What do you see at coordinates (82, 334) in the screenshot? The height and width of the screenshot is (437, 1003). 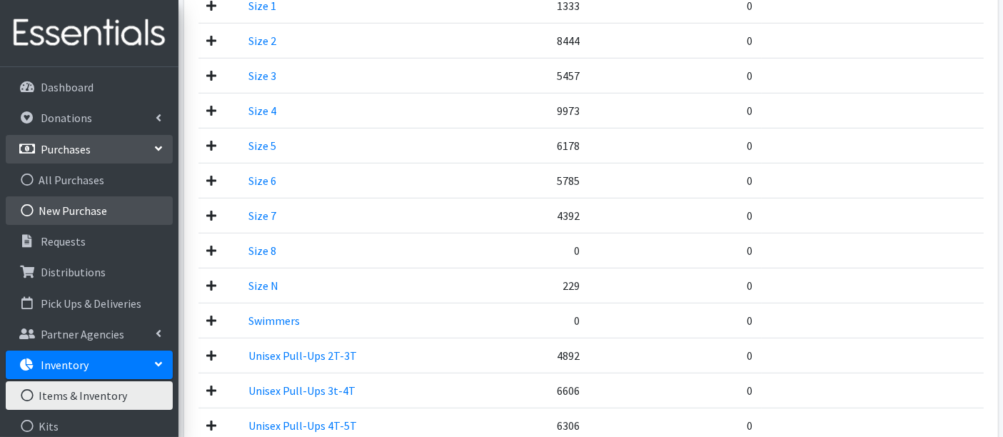 I see `p: Partner Agencies` at bounding box center [82, 334].